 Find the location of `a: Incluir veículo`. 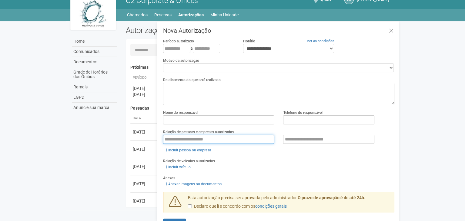

a: Incluir veículo is located at coordinates (178, 167).